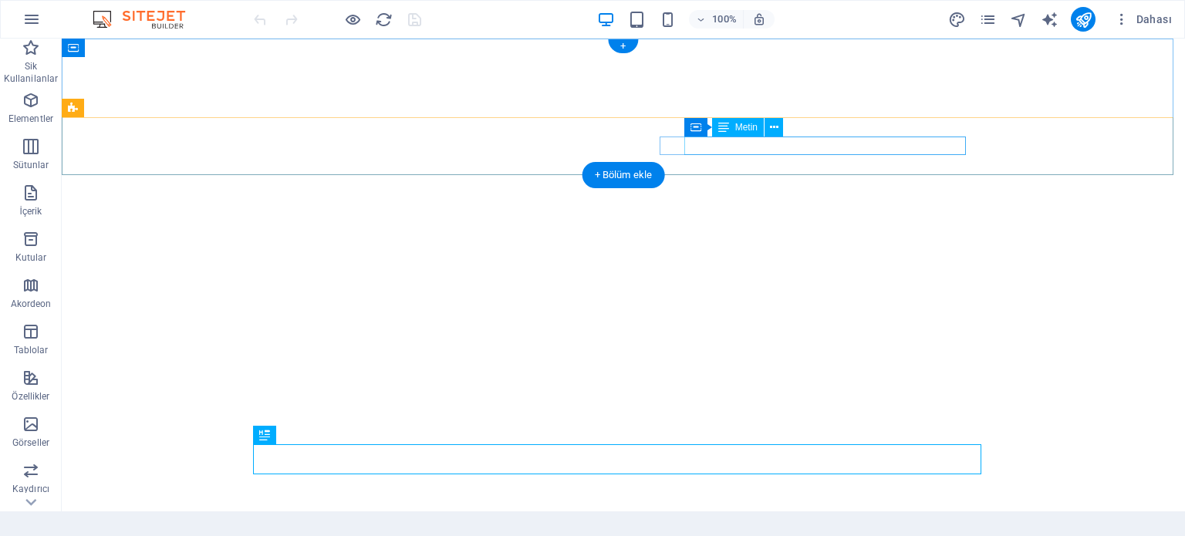 Image resolution: width=1185 pixels, height=536 pixels. What do you see at coordinates (383, 19) in the screenshot?
I see `i: Sayfayı yeniden yükleyin` at bounding box center [383, 19].